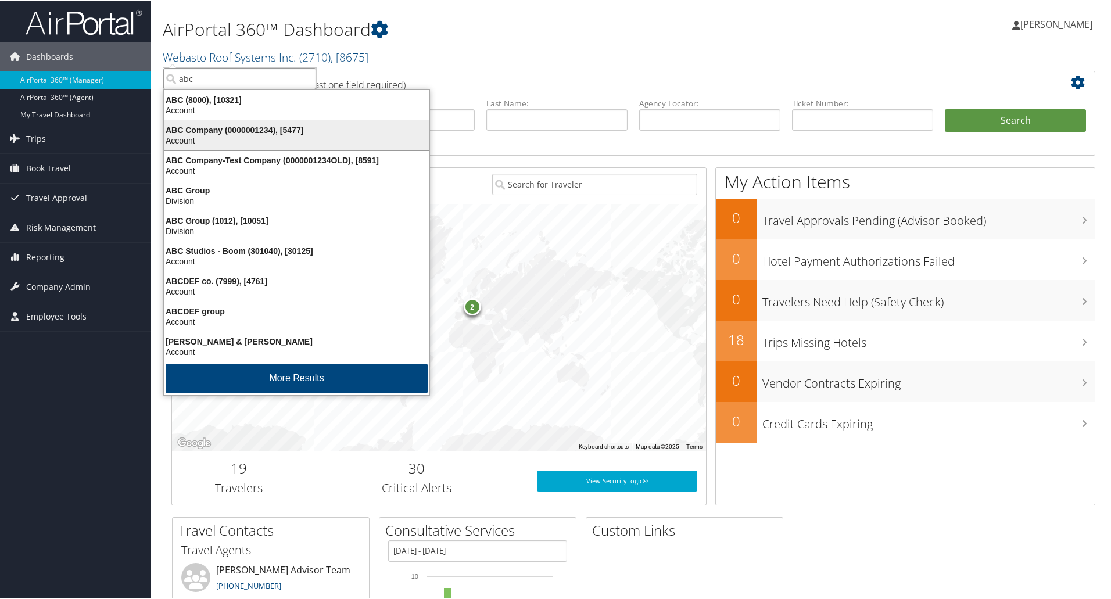 This screenshot has width=1111, height=599. I want to click on span: Map data ©2025, so click(657, 445).